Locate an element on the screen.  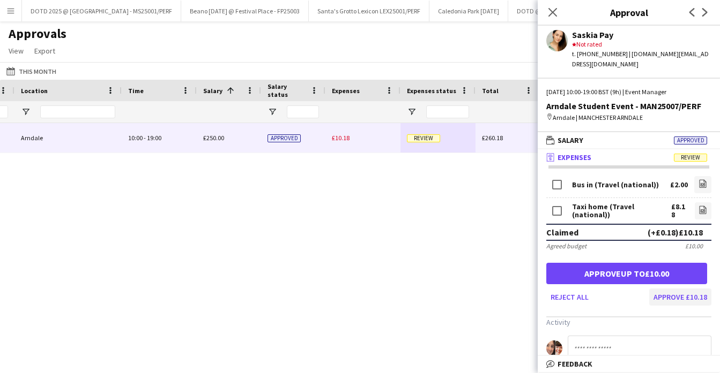
mat-expansion-panel-header: SalaryApproved is located at coordinates (628, 140).